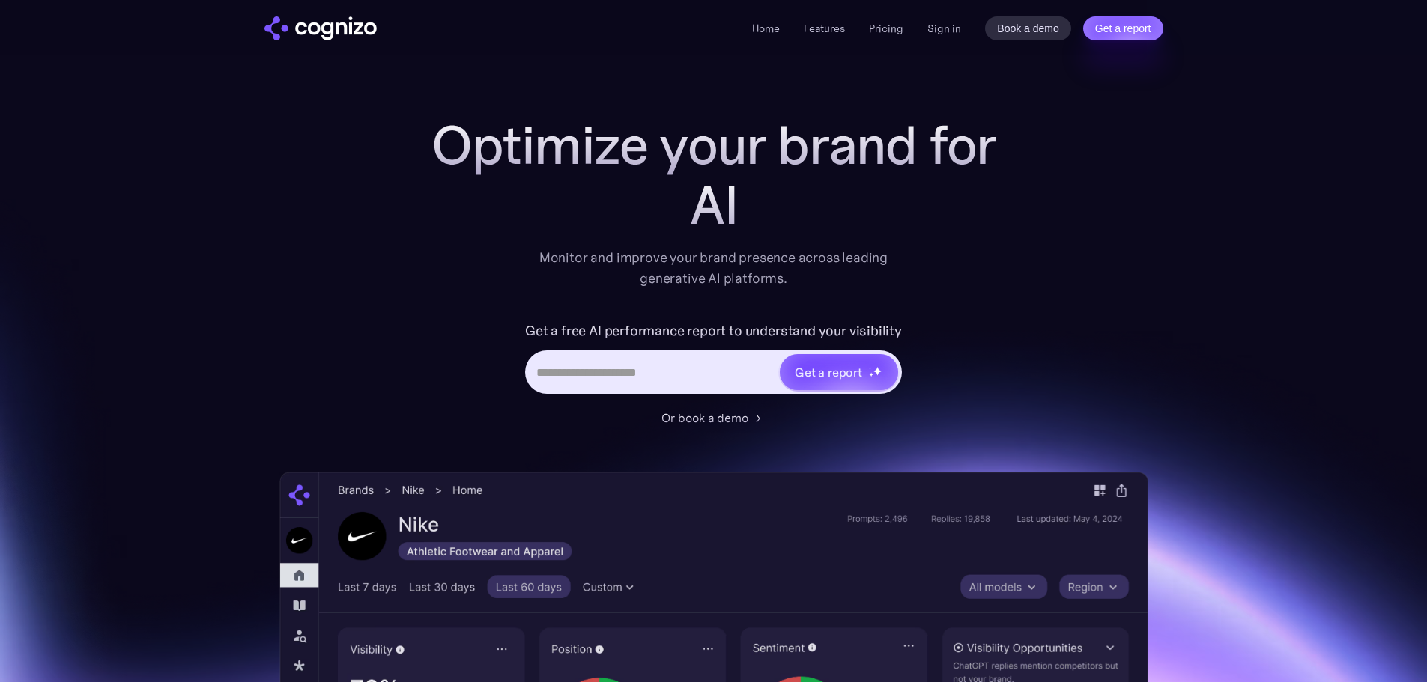 The height and width of the screenshot is (682, 1427). I want to click on div: Monitor and improve your brand presence across leading generative AI platforms., so click(714, 268).